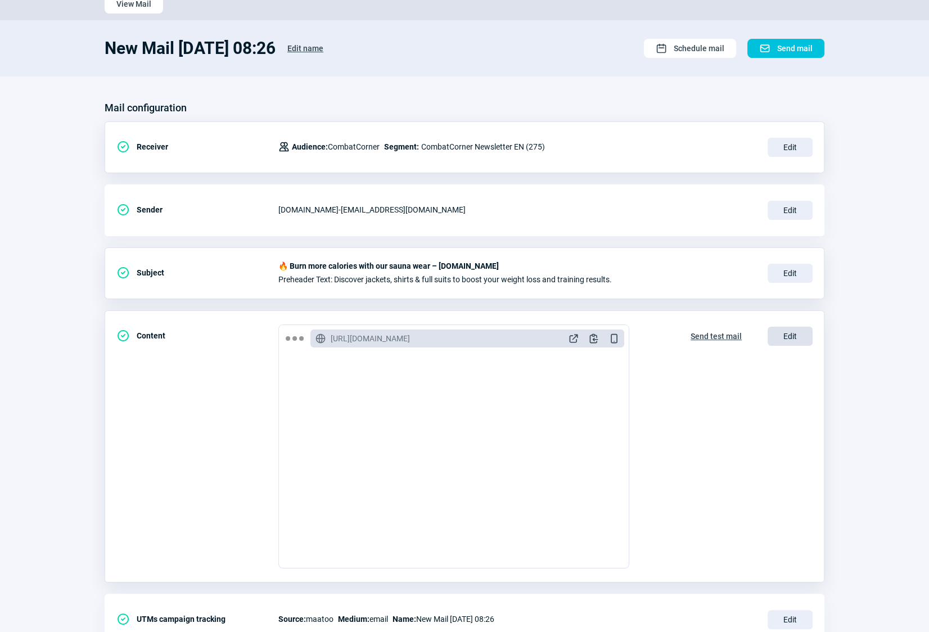  Describe the element at coordinates (795, 48) in the screenshot. I see `span: Send mail` at that location.